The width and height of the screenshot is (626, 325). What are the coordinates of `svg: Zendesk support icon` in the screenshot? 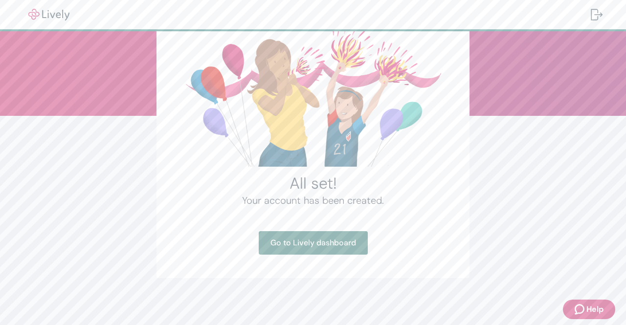 It's located at (581, 310).